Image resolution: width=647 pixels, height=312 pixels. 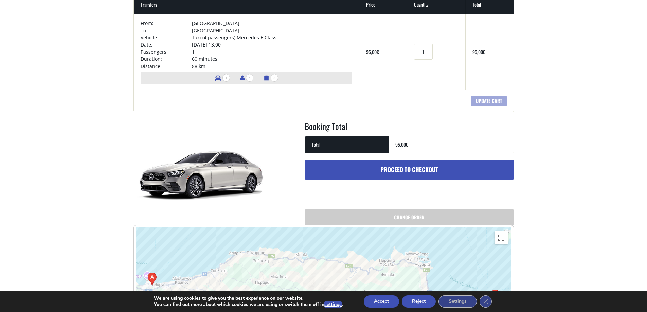 I want to click on th: Total, so click(x=347, y=144).